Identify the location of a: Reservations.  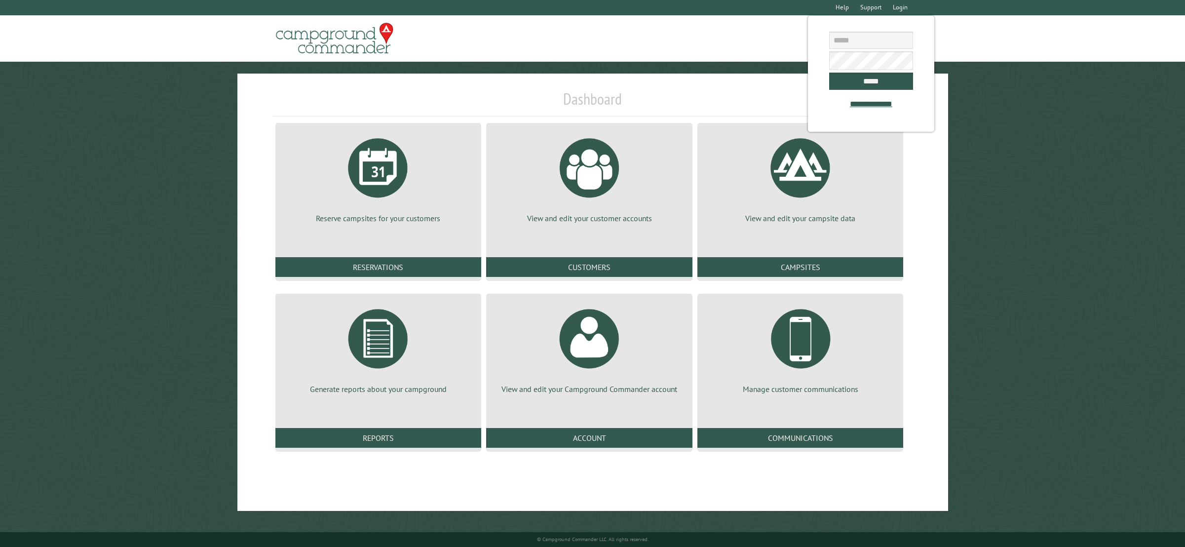
(379, 267).